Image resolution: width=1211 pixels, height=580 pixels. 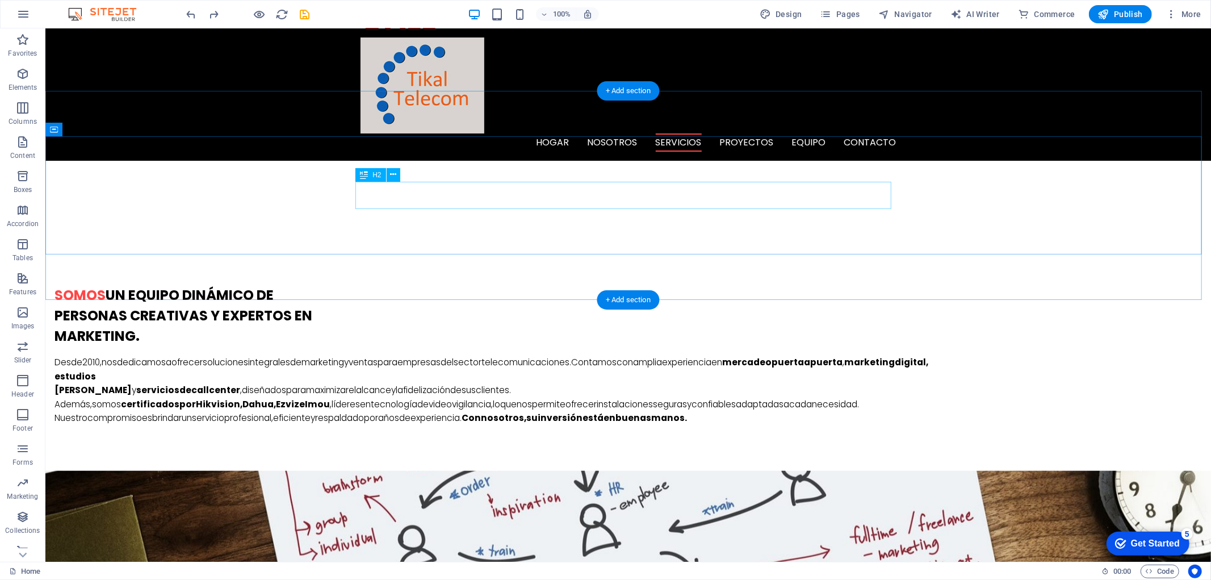 What do you see at coordinates (23, 224) in the screenshot?
I see `p: Accordion` at bounding box center [23, 224].